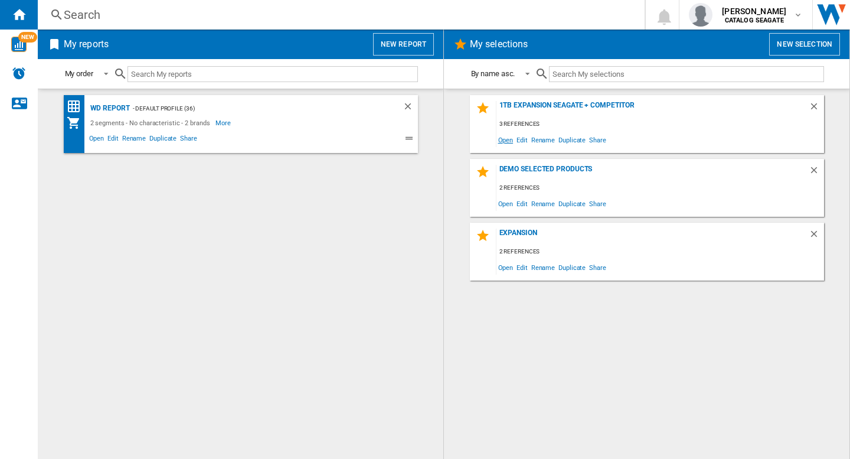 This screenshot has width=850, height=459. Describe the element at coordinates (77, 123) in the screenshot. I see `div: My Assortment` at that location.